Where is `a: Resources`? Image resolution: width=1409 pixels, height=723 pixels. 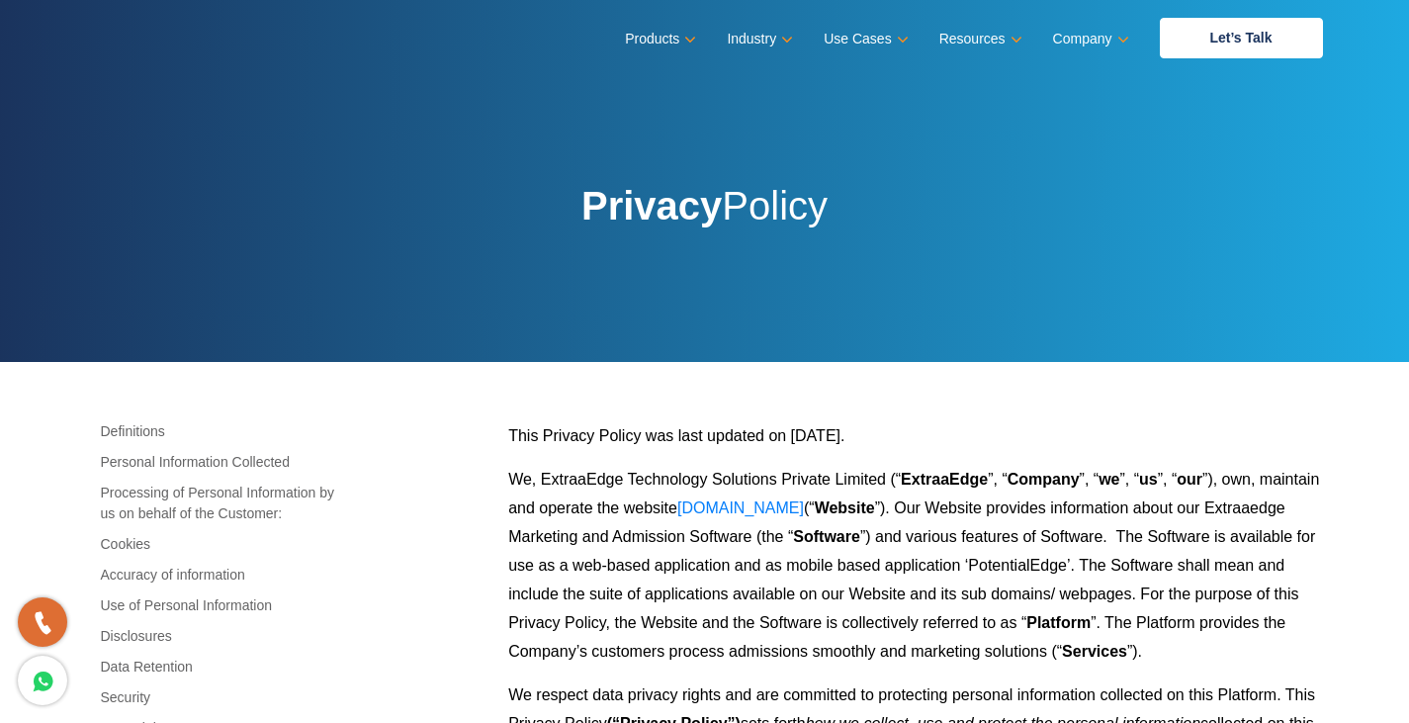 a: Resources is located at coordinates (979, 39).